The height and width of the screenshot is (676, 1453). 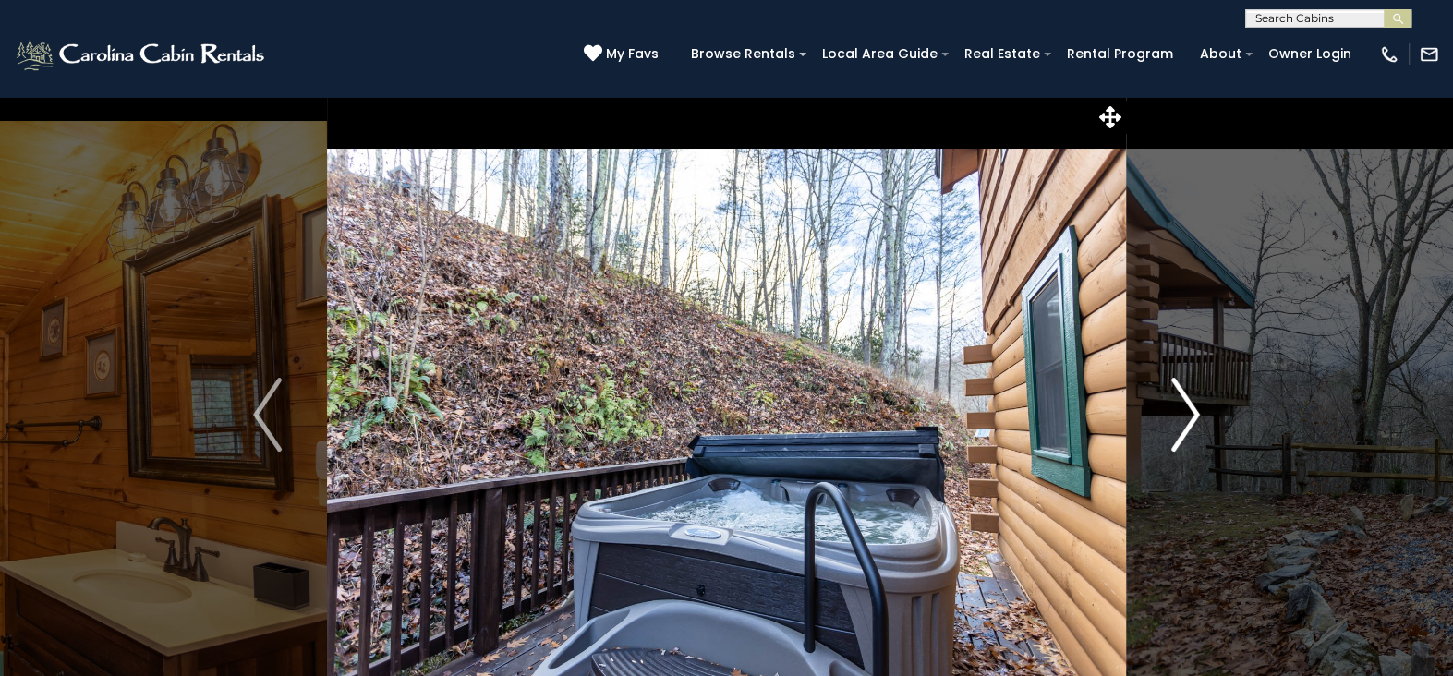 I want to click on img: phone-regular-white.png, so click(x=1389, y=54).